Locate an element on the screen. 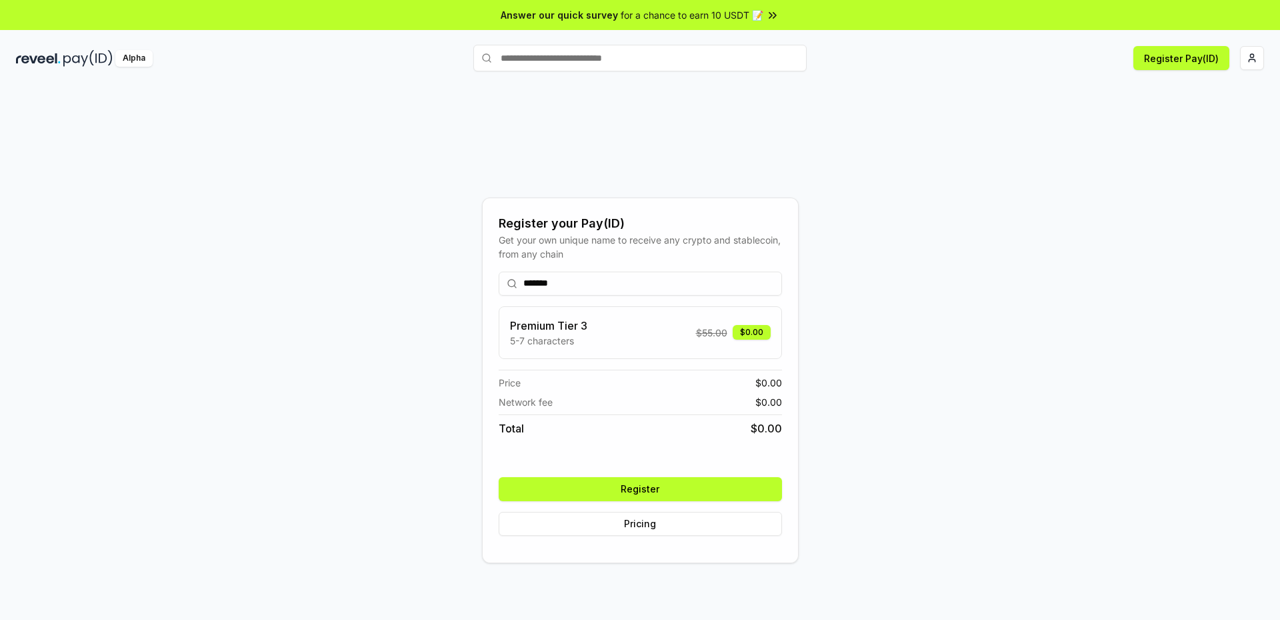  img: pay_id is located at coordinates (88, 58).